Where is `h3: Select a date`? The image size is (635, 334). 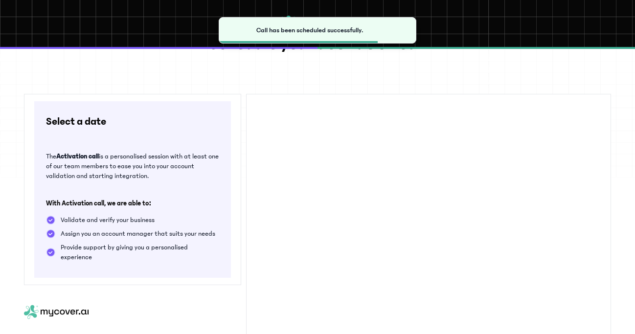
h3: Select a date is located at coordinates (133, 122).